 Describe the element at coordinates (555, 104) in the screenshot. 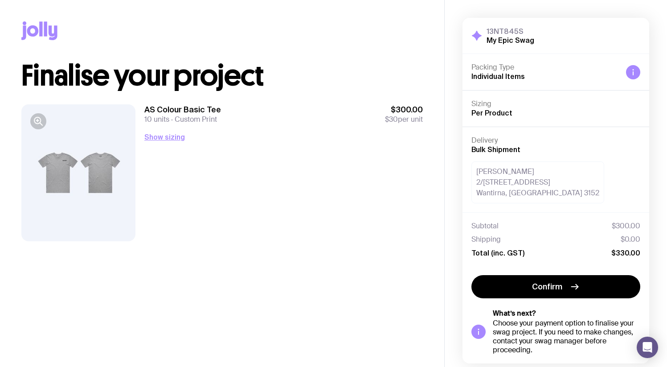

I see `h4: Sizing` at that location.